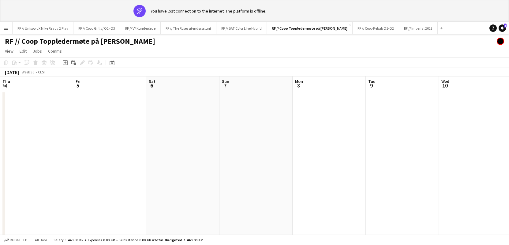 This screenshot has width=509, height=245. Describe the element at coordinates (225, 85) in the screenshot. I see `span: 7` at that location.